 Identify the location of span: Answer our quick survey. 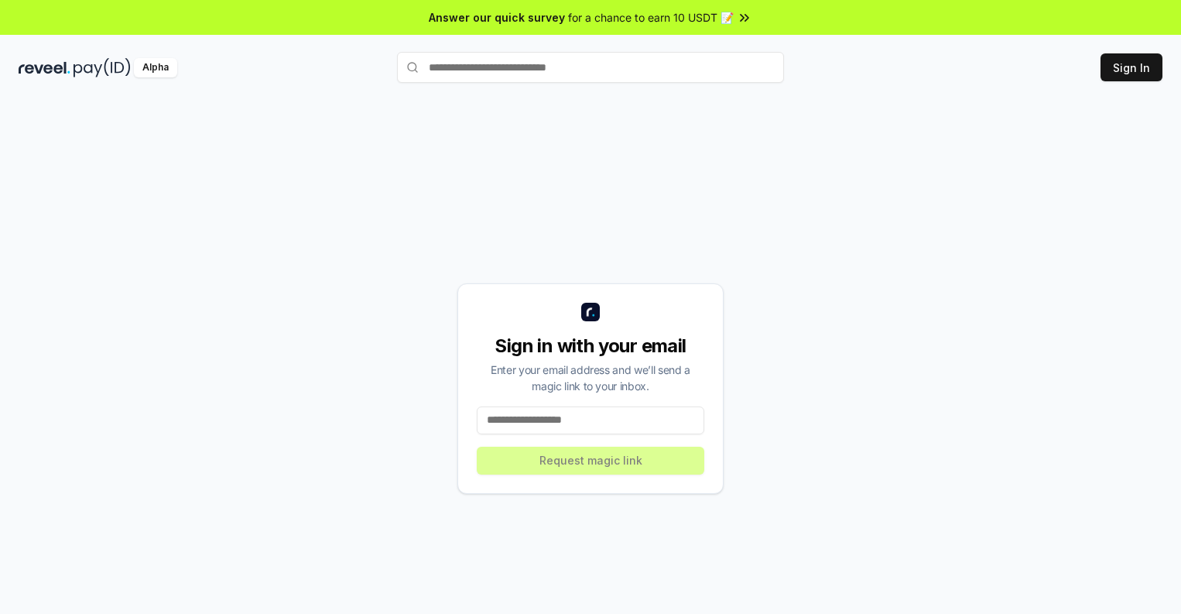
(497, 17).